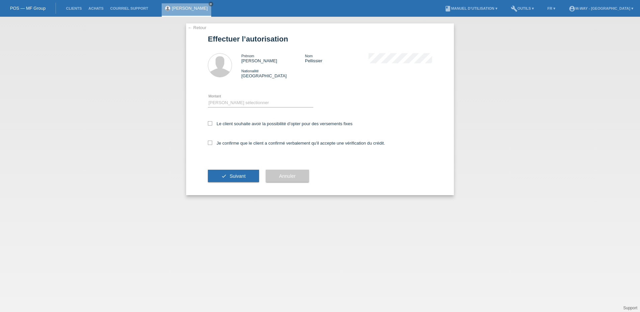 This screenshot has width=640, height=312. What do you see at coordinates (28, 8) in the screenshot?
I see `a: POS — MF Group` at bounding box center [28, 8].